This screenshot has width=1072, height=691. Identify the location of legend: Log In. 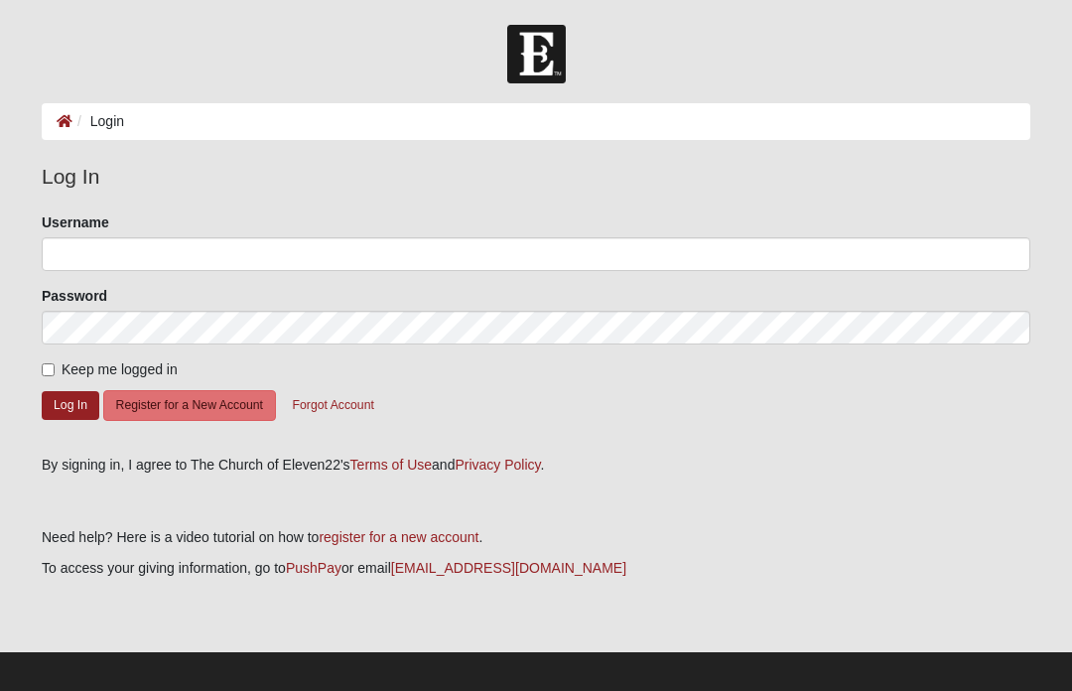
(536, 177).